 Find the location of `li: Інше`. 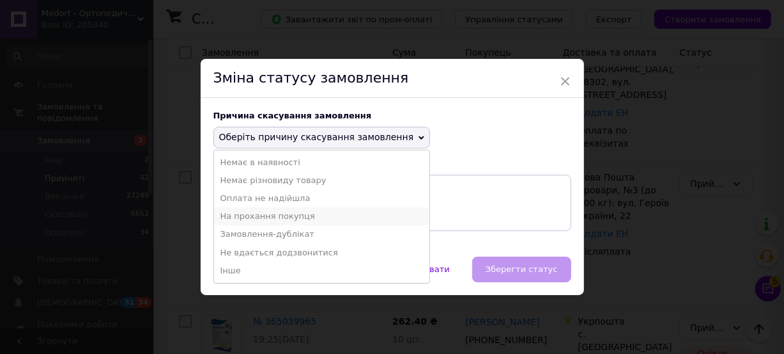

li: Інше is located at coordinates (322, 270).